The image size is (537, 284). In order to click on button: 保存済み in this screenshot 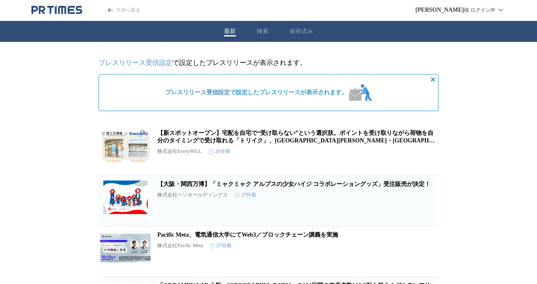, I will do `click(301, 31)`.